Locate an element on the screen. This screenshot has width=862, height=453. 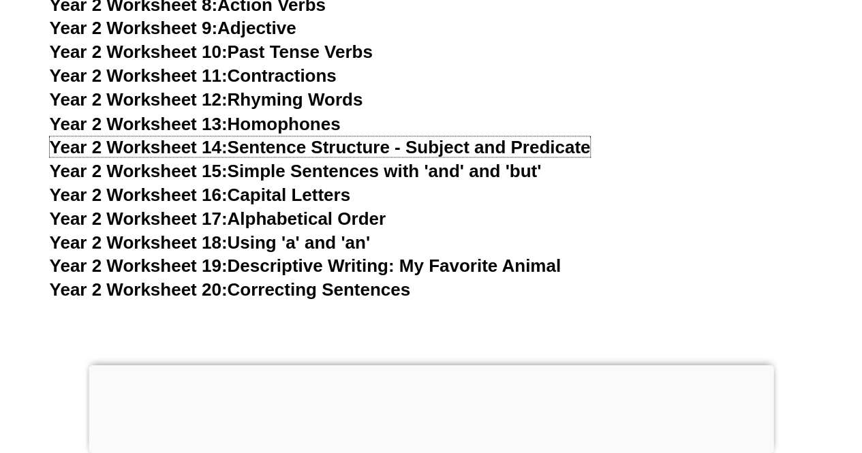
a: Year 2 Worksheet 14:Sentence Structure - Subject and Predicate is located at coordinates (320, 147).